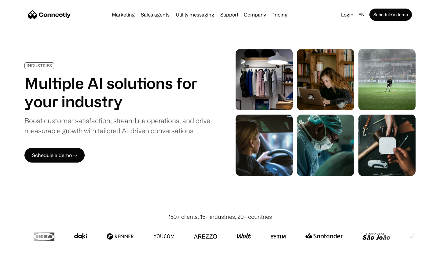 The width and height of the screenshot is (440, 275). Describe the element at coordinates (24, 269) in the screenshot. I see `ul: Language list` at that location.